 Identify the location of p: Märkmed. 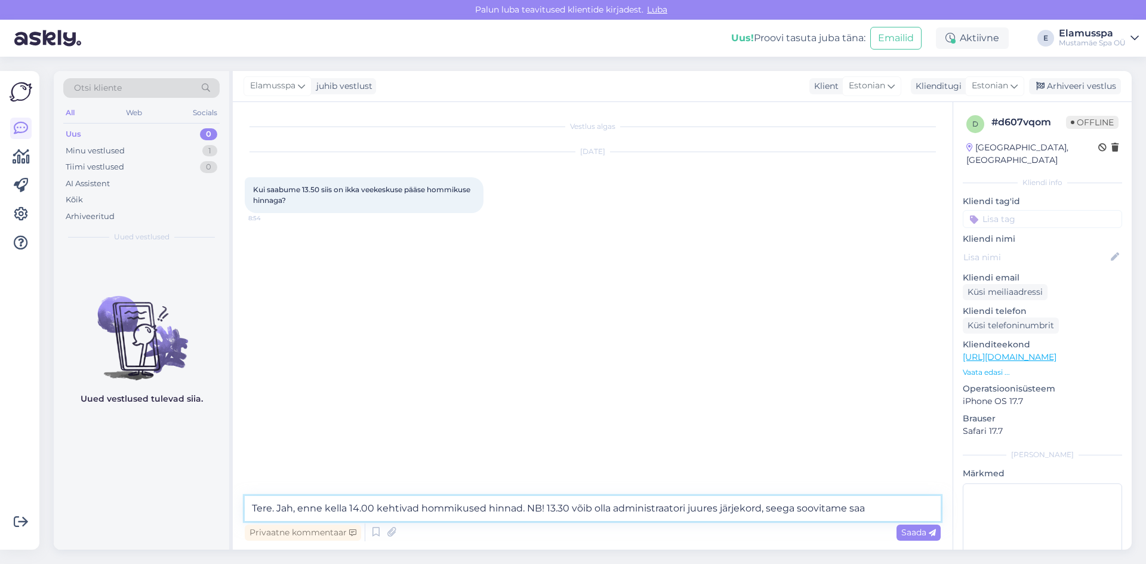
(1042, 473).